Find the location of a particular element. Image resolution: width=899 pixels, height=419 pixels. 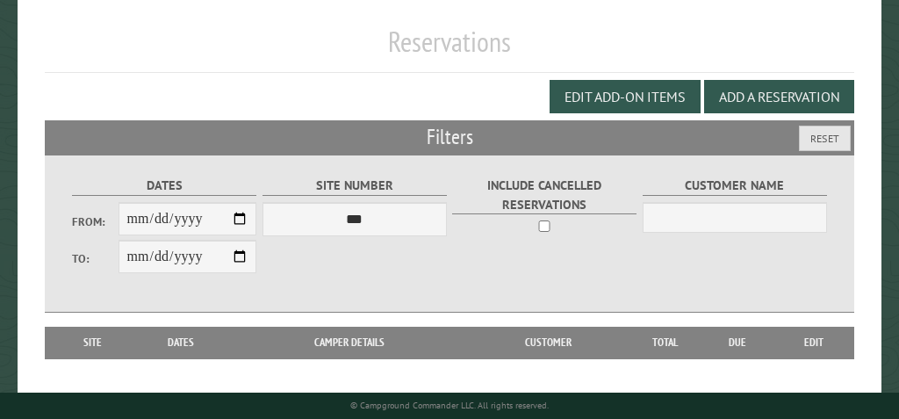

th: Dates is located at coordinates (181, 342).